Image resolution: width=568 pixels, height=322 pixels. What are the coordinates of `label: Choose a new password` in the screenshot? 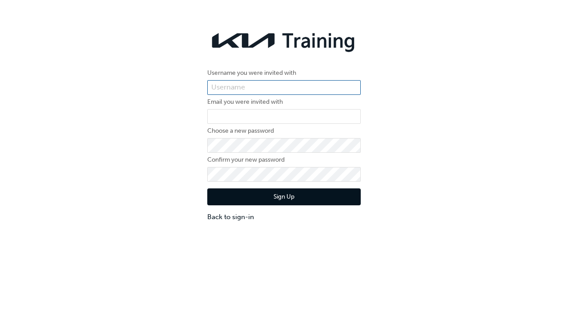 It's located at (284, 131).